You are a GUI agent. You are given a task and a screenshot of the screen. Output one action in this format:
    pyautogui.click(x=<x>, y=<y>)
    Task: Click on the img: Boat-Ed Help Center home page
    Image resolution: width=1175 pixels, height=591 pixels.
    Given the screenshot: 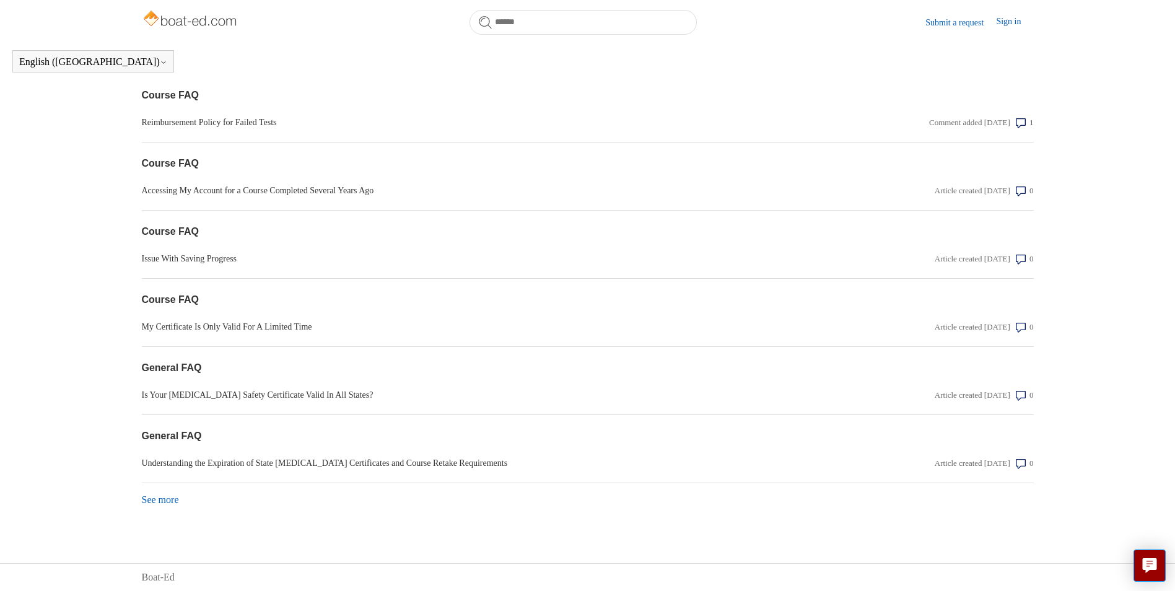 What is the action you would take?
    pyautogui.click(x=191, y=20)
    